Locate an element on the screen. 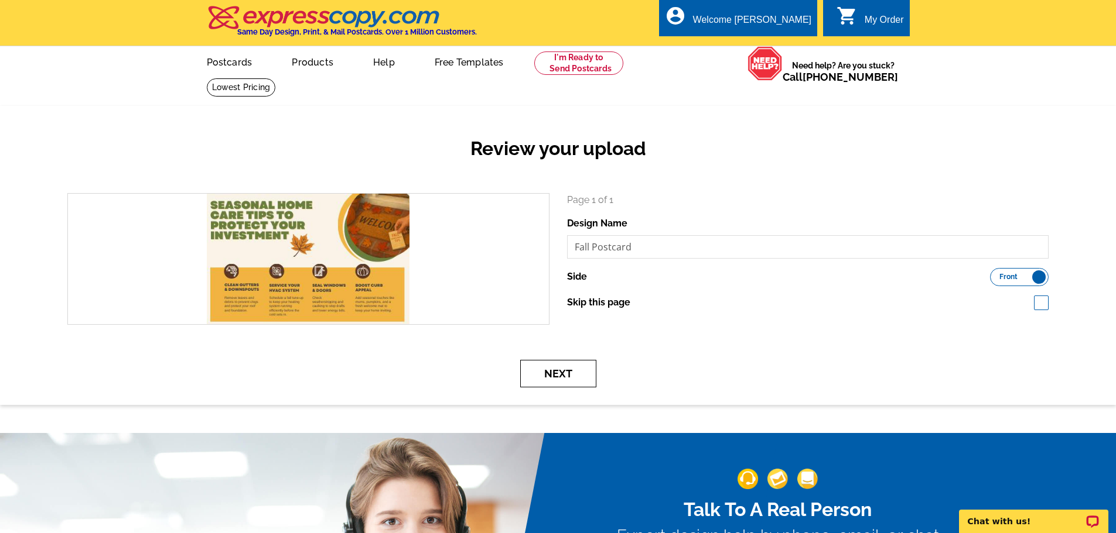  a: Free Templates is located at coordinates (469, 61).